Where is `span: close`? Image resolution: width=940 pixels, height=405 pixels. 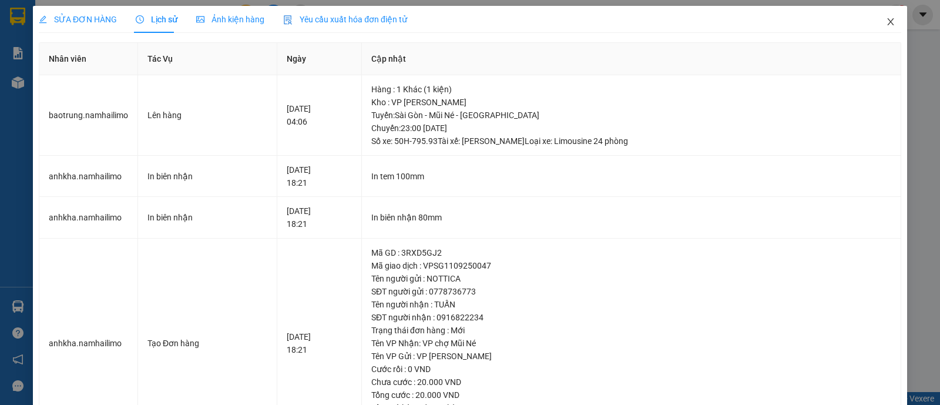 span: close is located at coordinates (890, 22).